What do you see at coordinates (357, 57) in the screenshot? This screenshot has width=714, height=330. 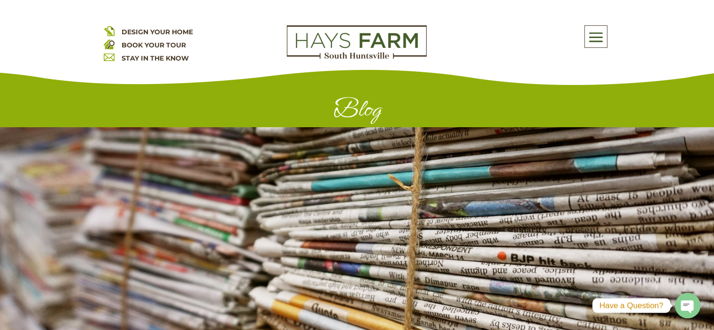 I see `a: hays farm homes huntsville development` at bounding box center [357, 57].